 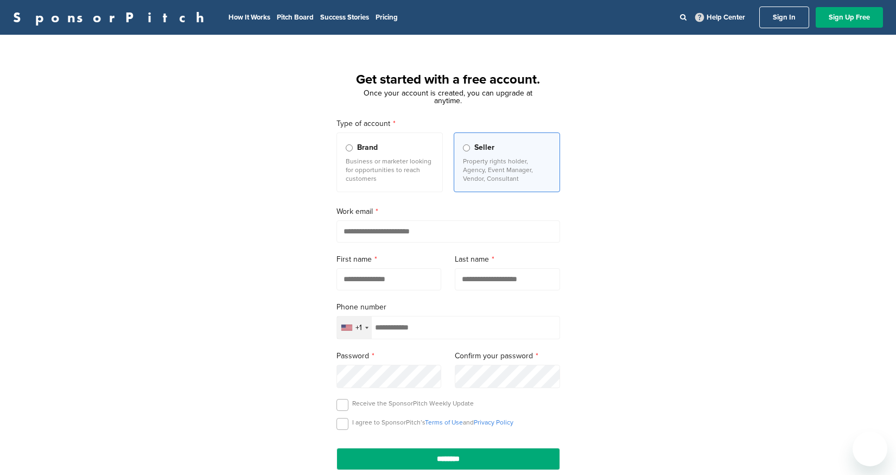 I want to click on a: How It Works, so click(x=249, y=17).